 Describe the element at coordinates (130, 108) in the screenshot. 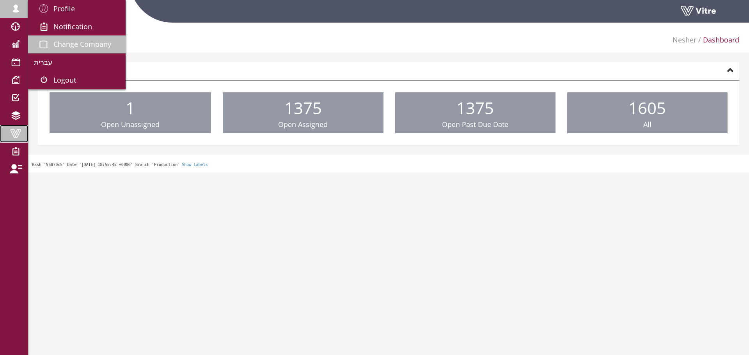

I see `span: 1` at that location.